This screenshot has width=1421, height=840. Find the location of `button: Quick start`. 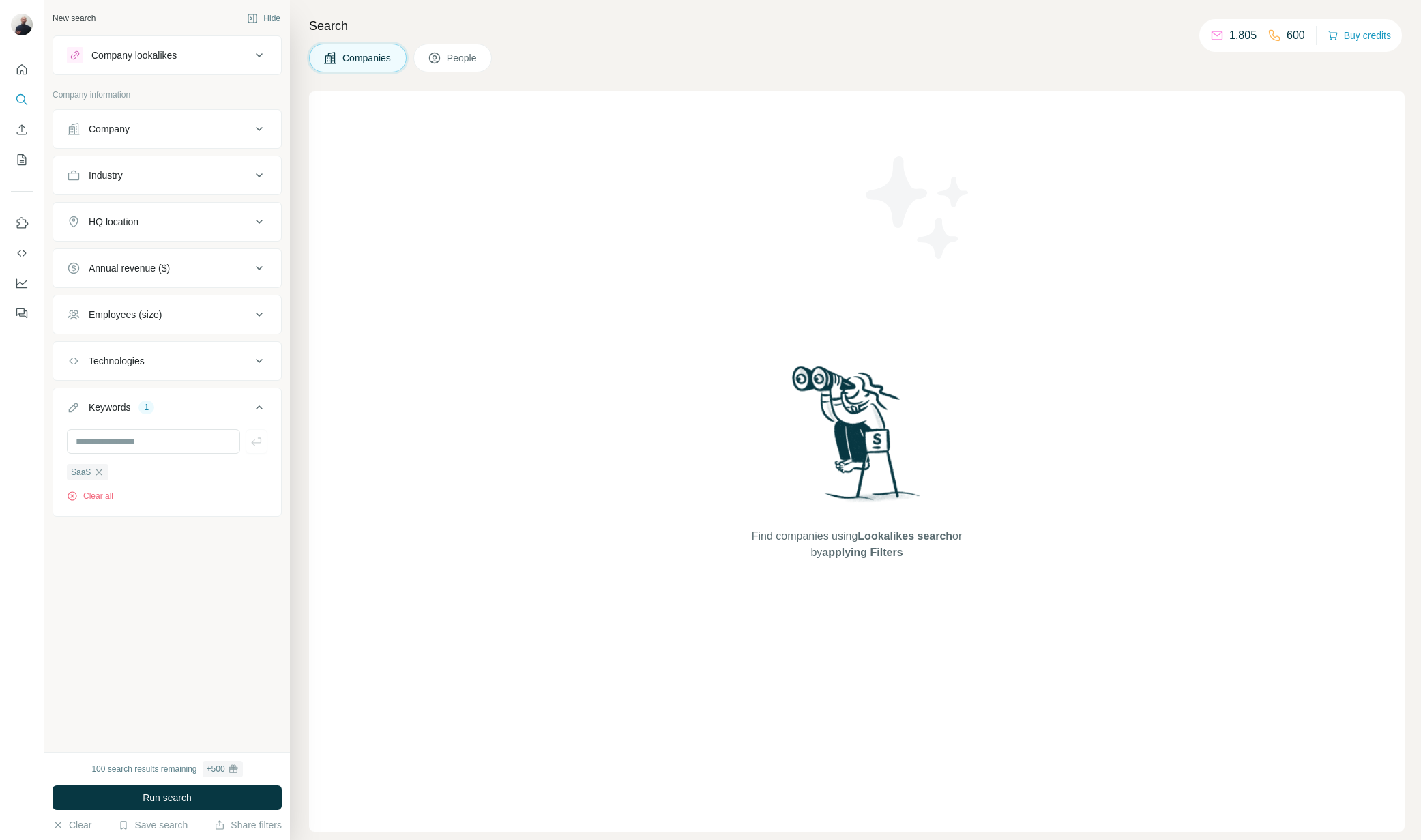

button: Quick start is located at coordinates (22, 69).